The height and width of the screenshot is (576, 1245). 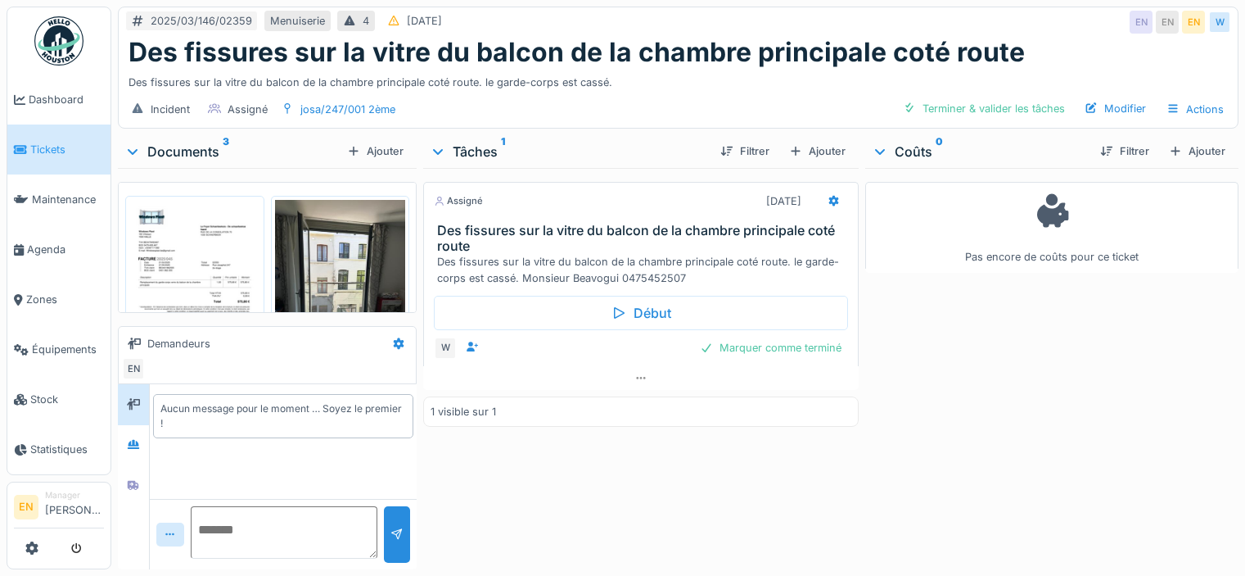 I want to click on span: Dashboard, so click(x=66, y=99).